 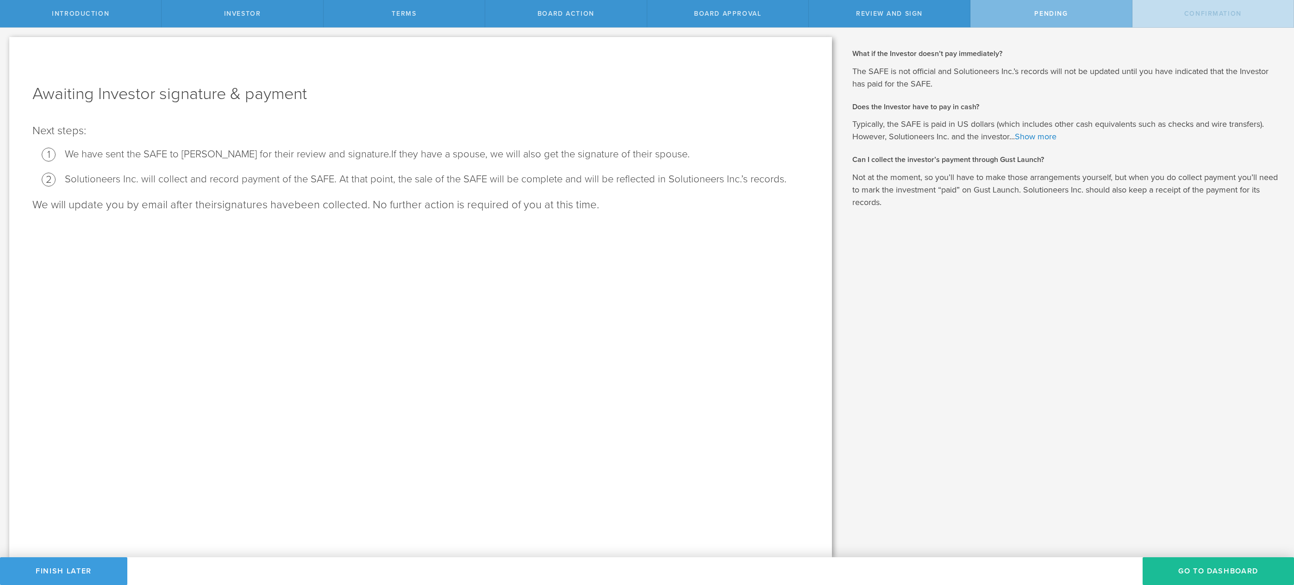 I want to click on p: The SAFE is not official and Solutioneers Inc.’s records will not be updated until you have indic..., so click(x=1066, y=78).